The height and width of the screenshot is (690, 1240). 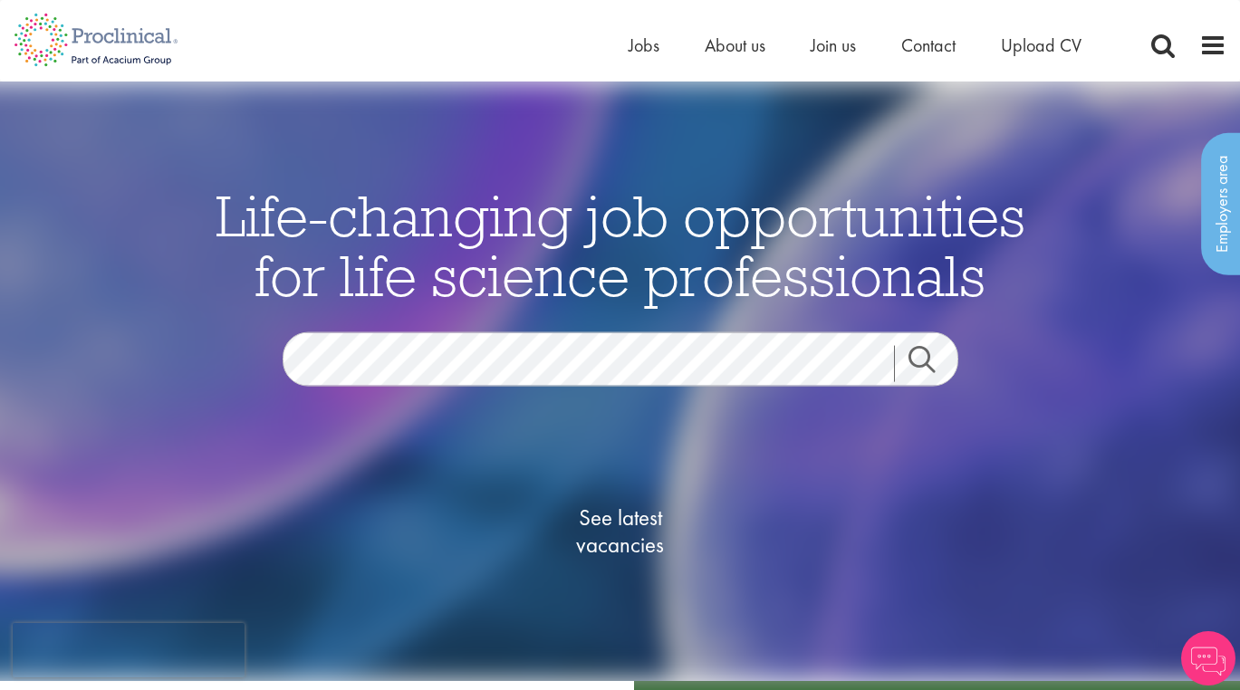 I want to click on a: Join us, so click(x=833, y=45).